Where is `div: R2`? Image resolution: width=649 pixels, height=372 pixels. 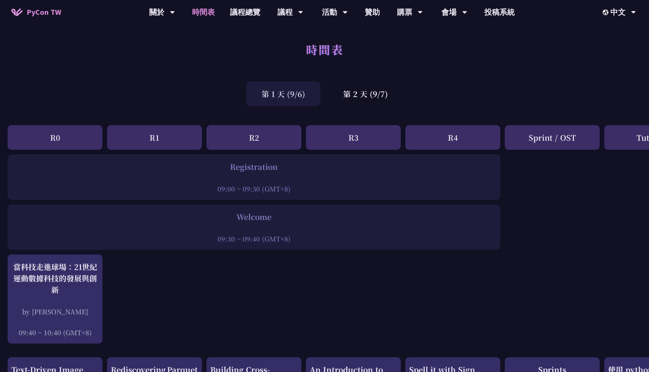
div: R2 is located at coordinates (254, 137).